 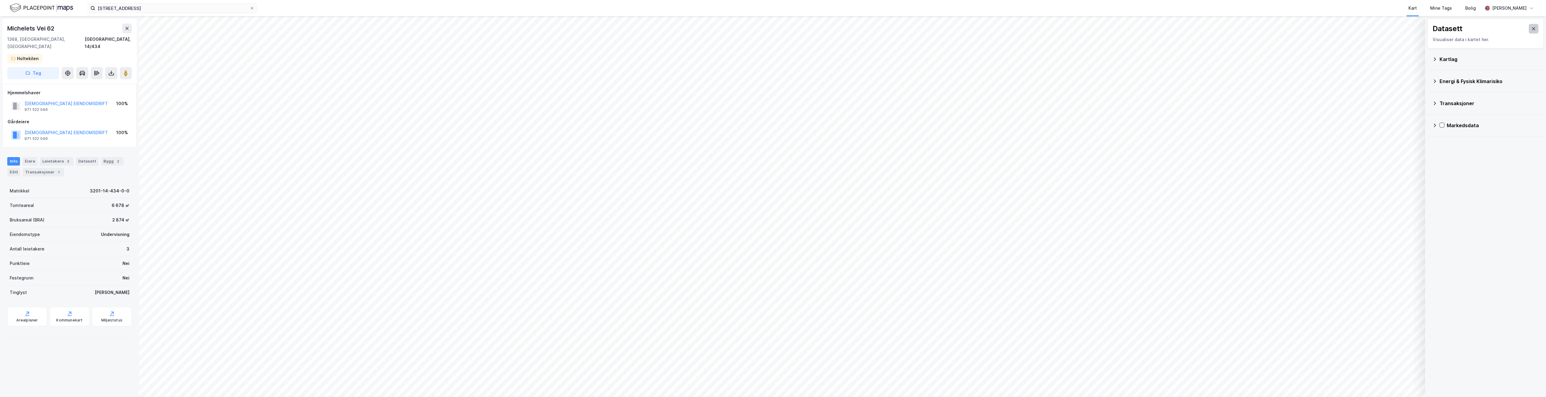 I want to click on div: Kontrollprogram for chat, so click(x=1531, y=383).